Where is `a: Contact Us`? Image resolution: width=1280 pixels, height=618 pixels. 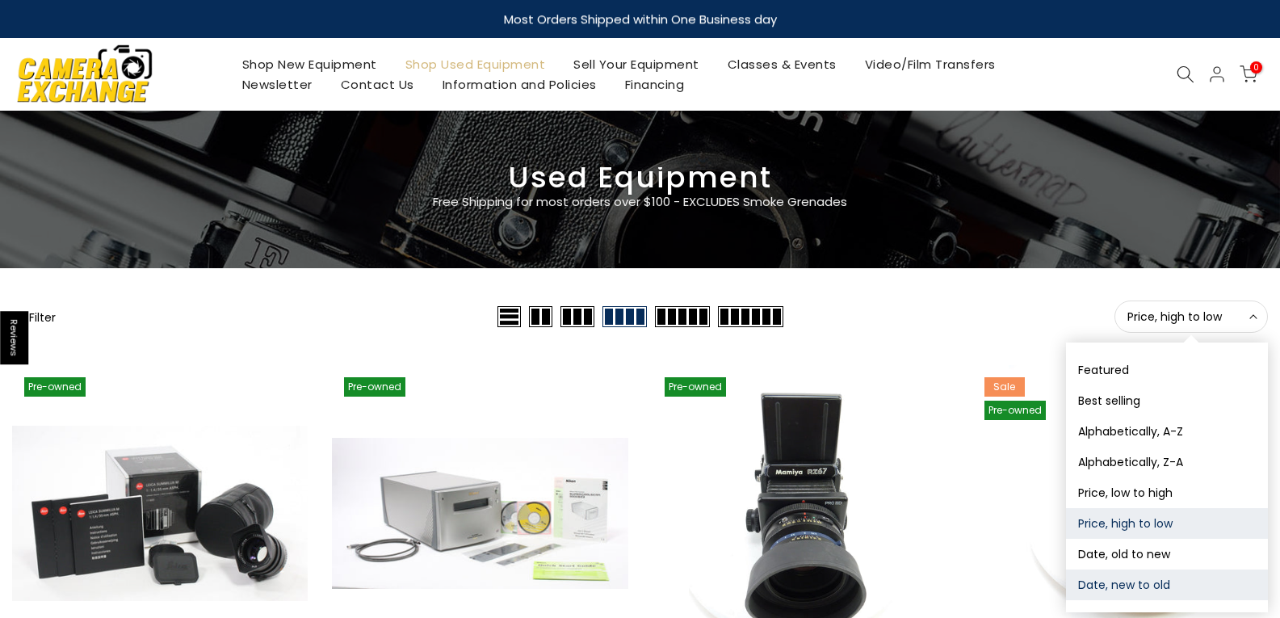 a: Contact Us is located at coordinates (377, 84).